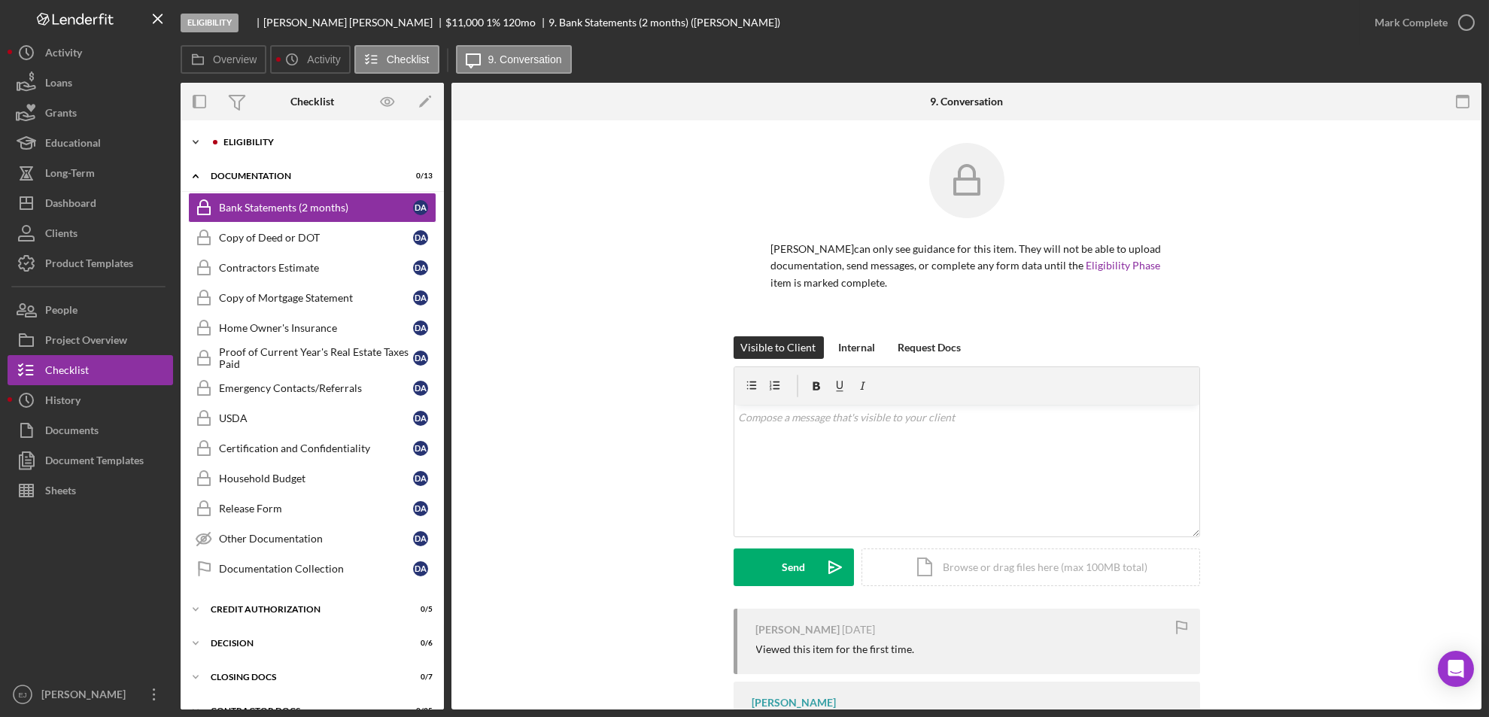  I want to click on label: 9. Conversation, so click(525, 59).